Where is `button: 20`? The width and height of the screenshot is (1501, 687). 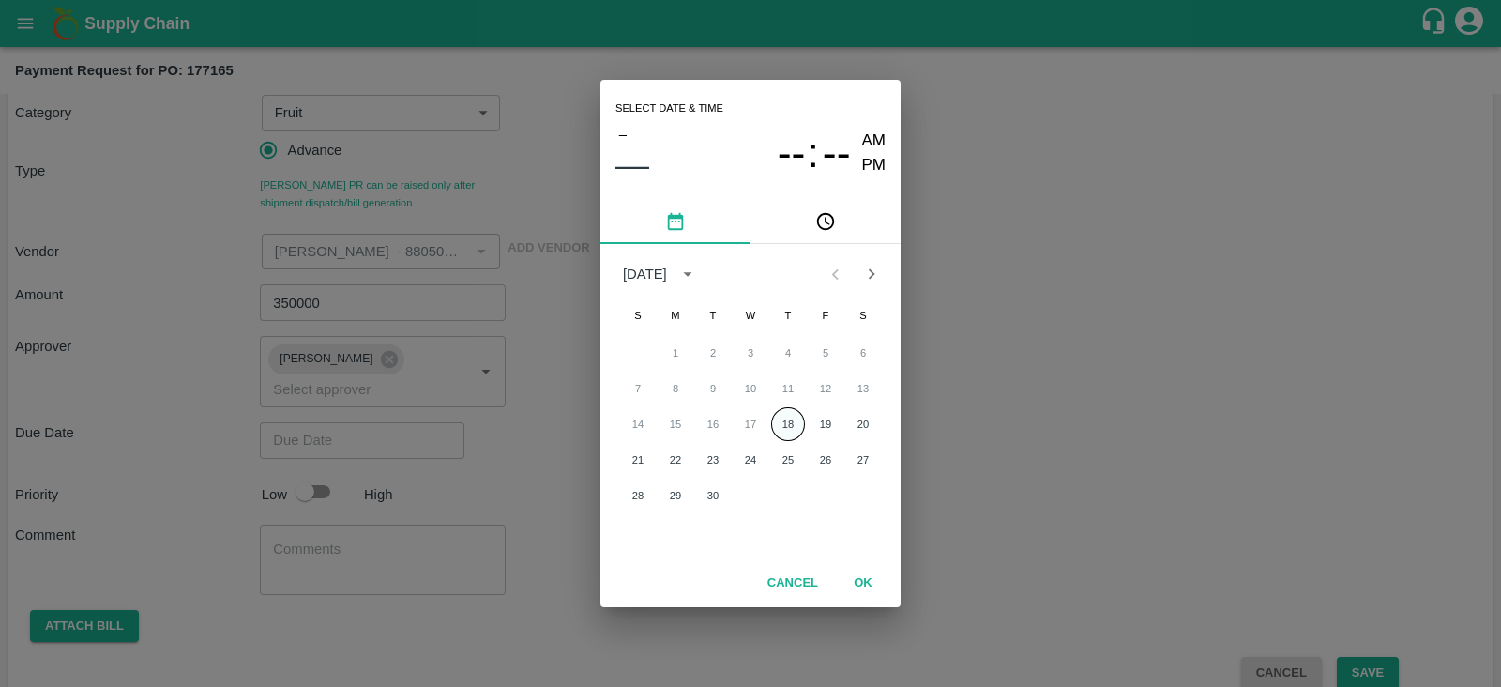
button: 20 is located at coordinates (863, 424).